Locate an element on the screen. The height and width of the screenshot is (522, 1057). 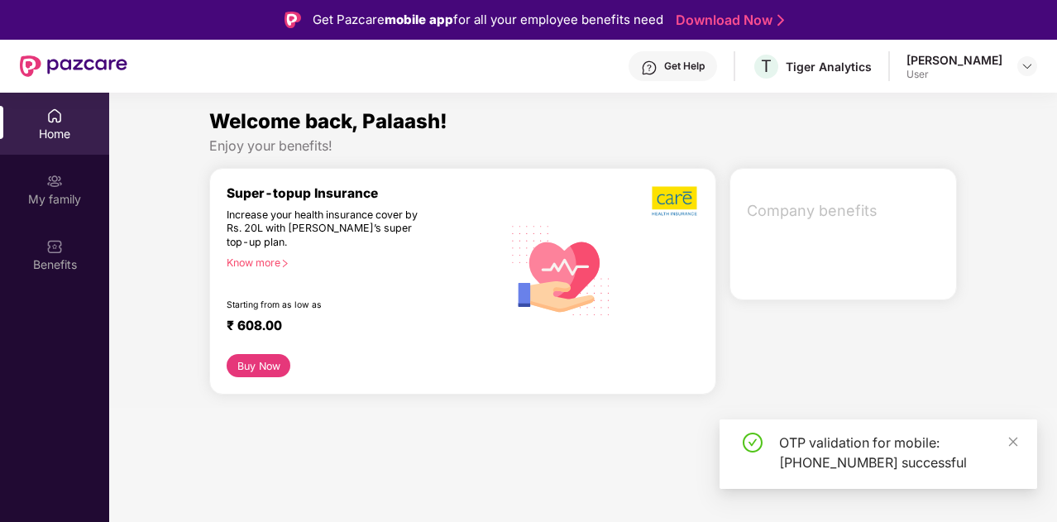
div: Get Help is located at coordinates (684, 66).